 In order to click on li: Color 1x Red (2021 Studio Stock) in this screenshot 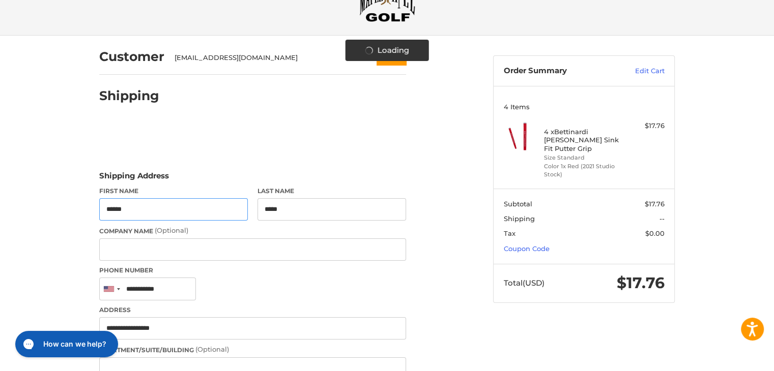, I will do `click(583, 170)`.